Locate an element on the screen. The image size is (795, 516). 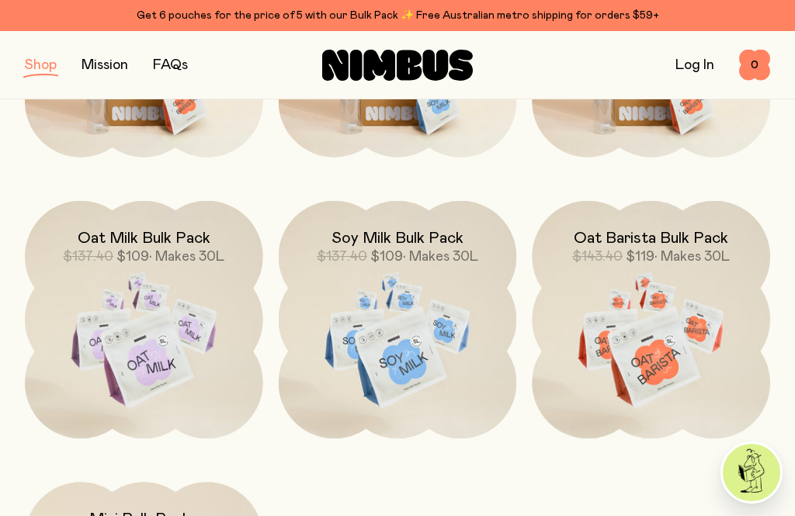
span: $143.40 is located at coordinates (597, 257).